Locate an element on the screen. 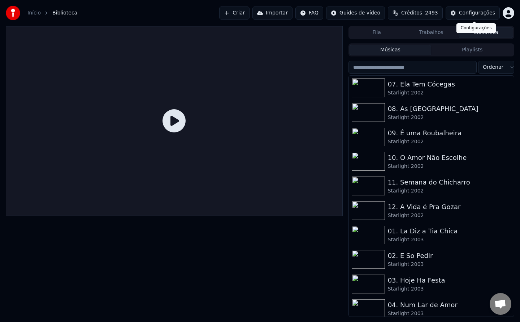 This screenshot has width=520, height=322. button: Trabalhos is located at coordinates (431, 33).